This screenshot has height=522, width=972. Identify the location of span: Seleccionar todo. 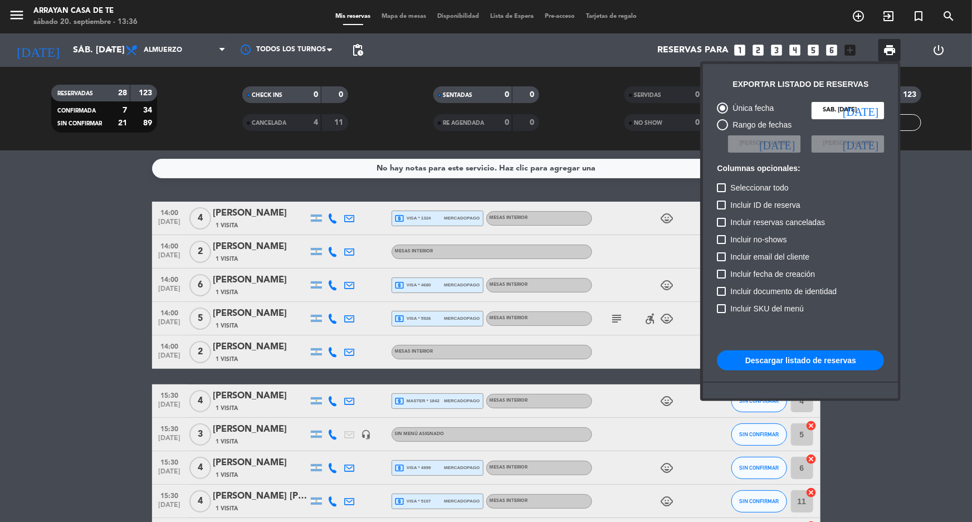
(759, 188).